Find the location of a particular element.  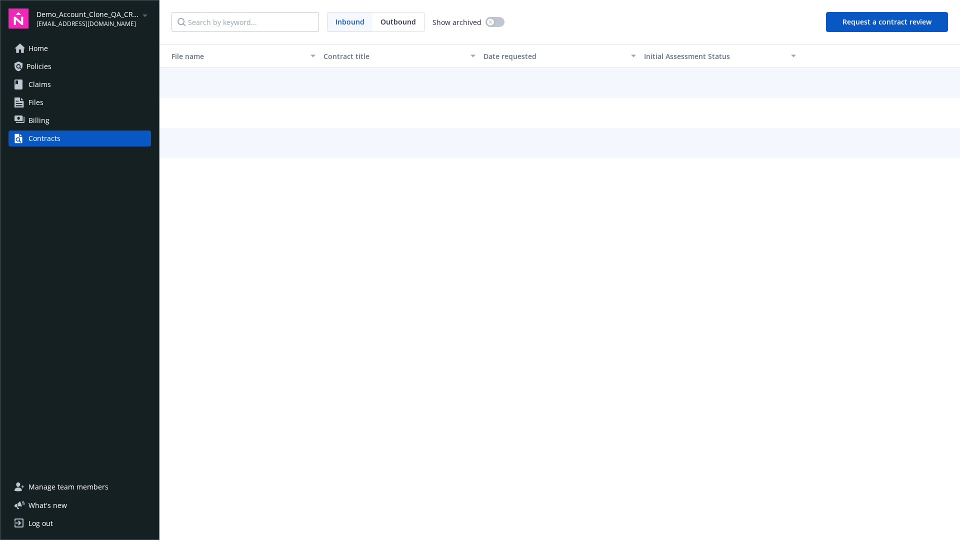

span: Demo_Account_Clone_QA_CR_Tests_Demo is located at coordinates (88, 14).